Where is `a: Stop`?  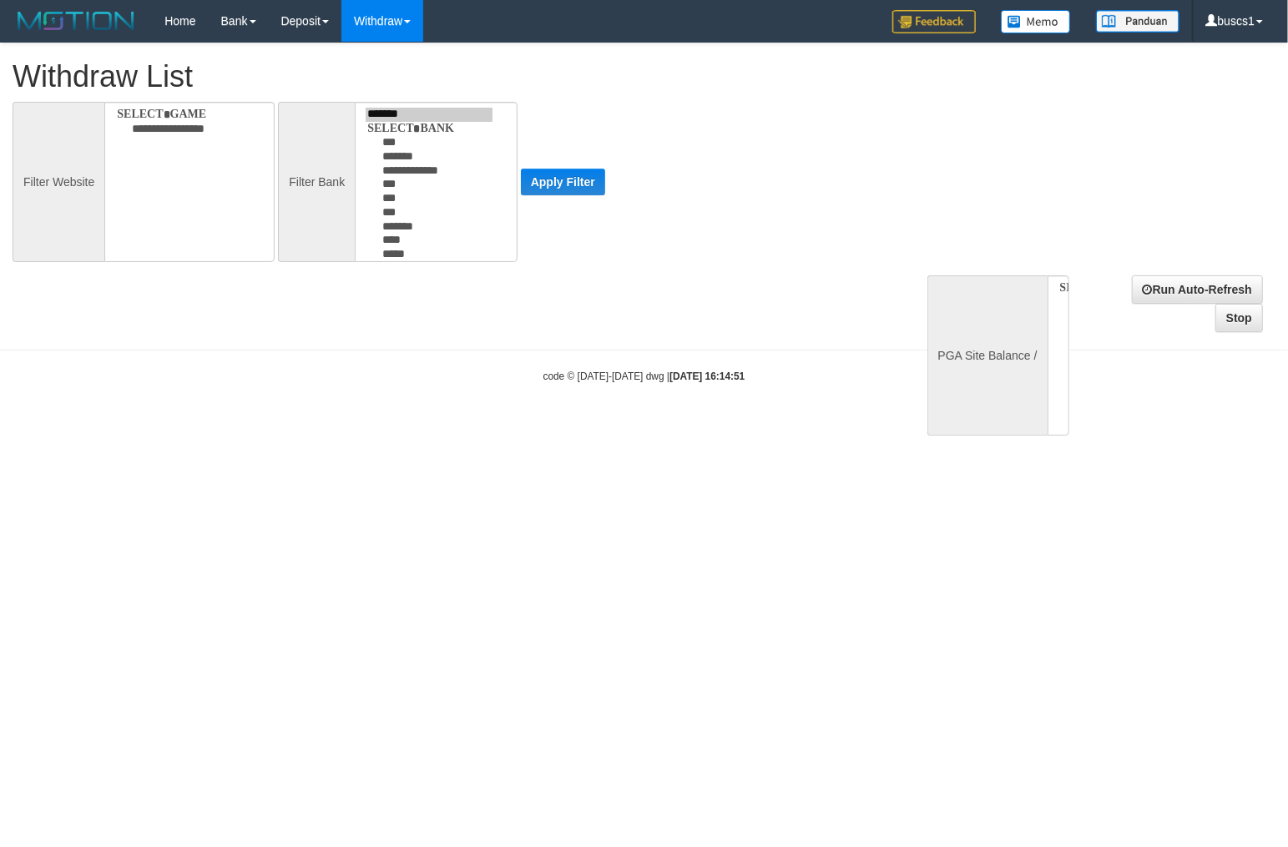
a: Stop is located at coordinates (1239, 318).